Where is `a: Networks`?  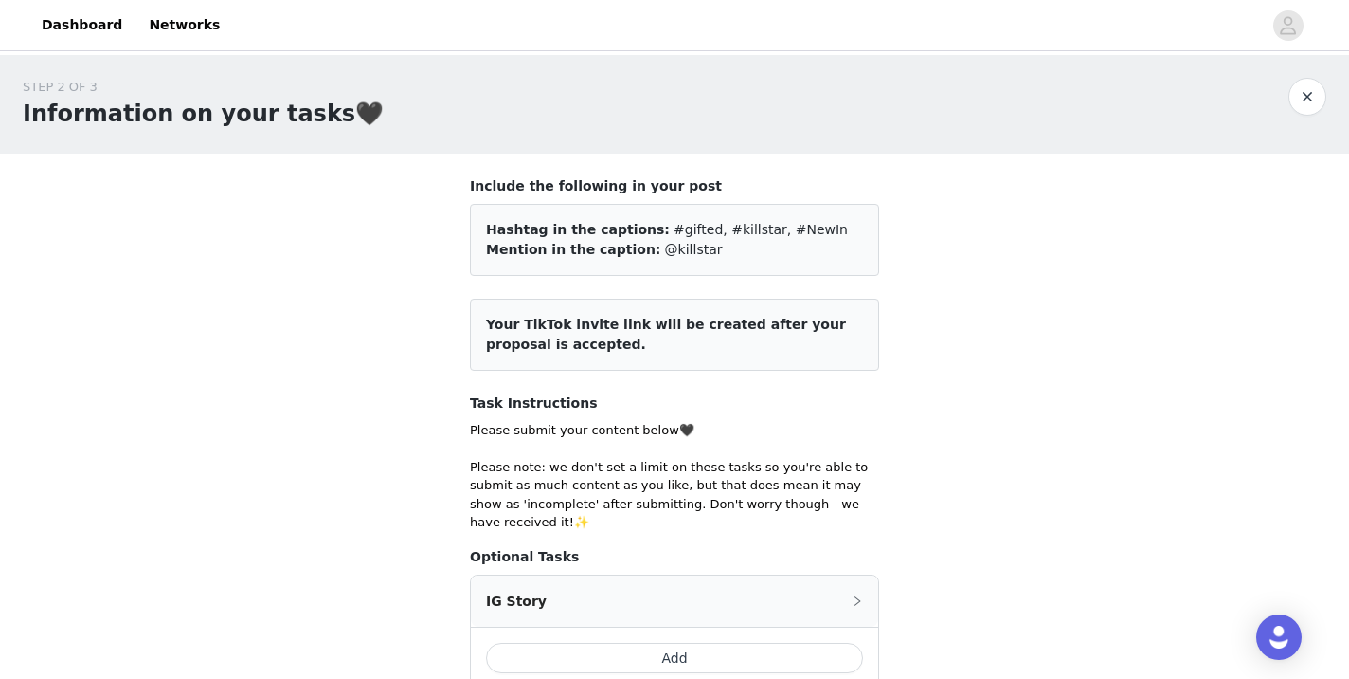
a: Networks is located at coordinates (184, 25).